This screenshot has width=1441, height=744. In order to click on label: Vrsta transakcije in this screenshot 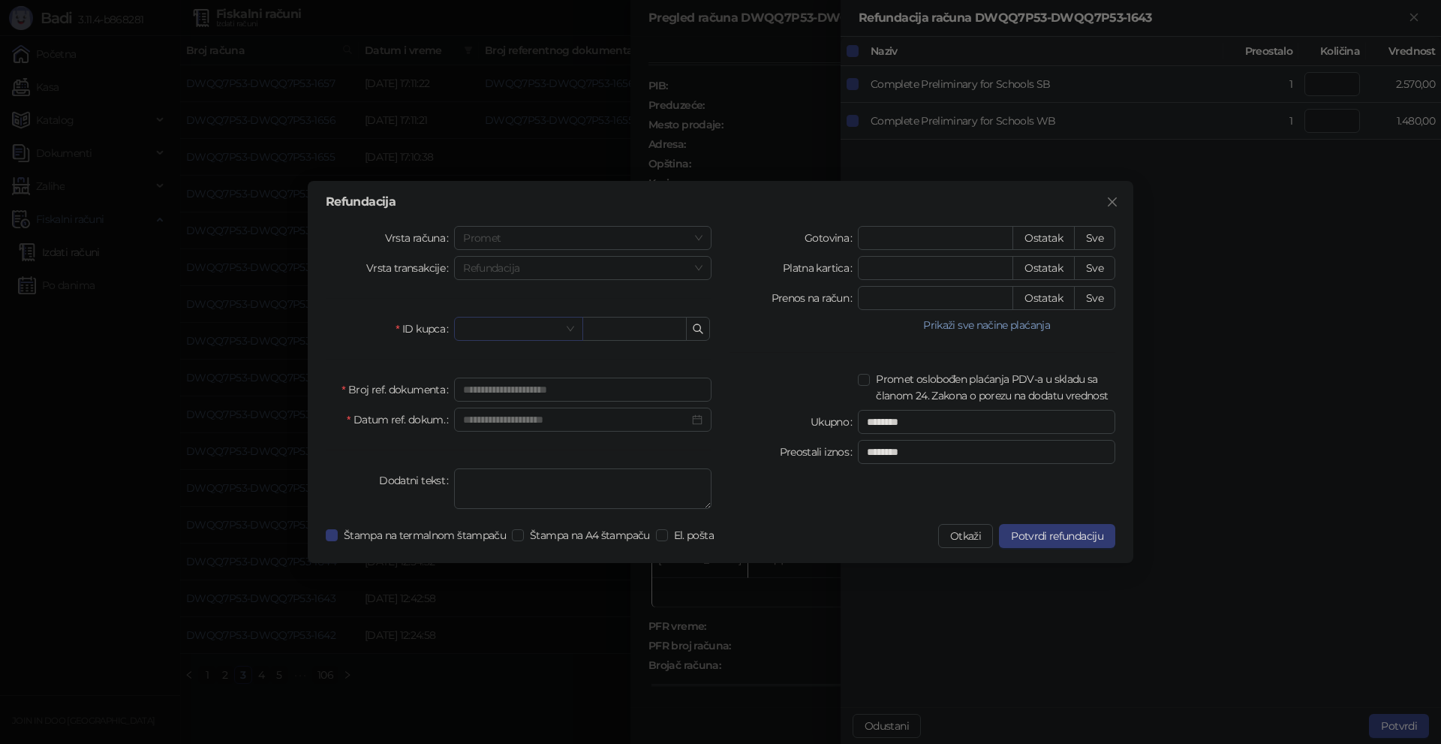, I will do `click(411, 268)`.